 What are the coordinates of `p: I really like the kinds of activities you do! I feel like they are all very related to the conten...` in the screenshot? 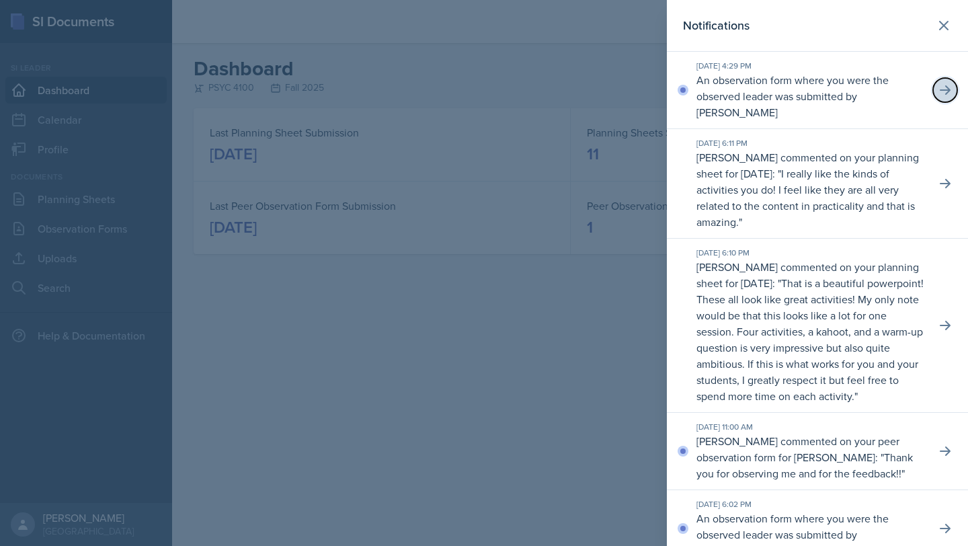 It's located at (805, 198).